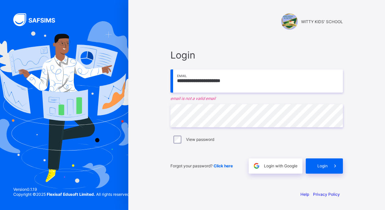 Image resolution: width=385 pixels, height=210 pixels. I want to click on img: SAFSIMS Logo, so click(38, 20).